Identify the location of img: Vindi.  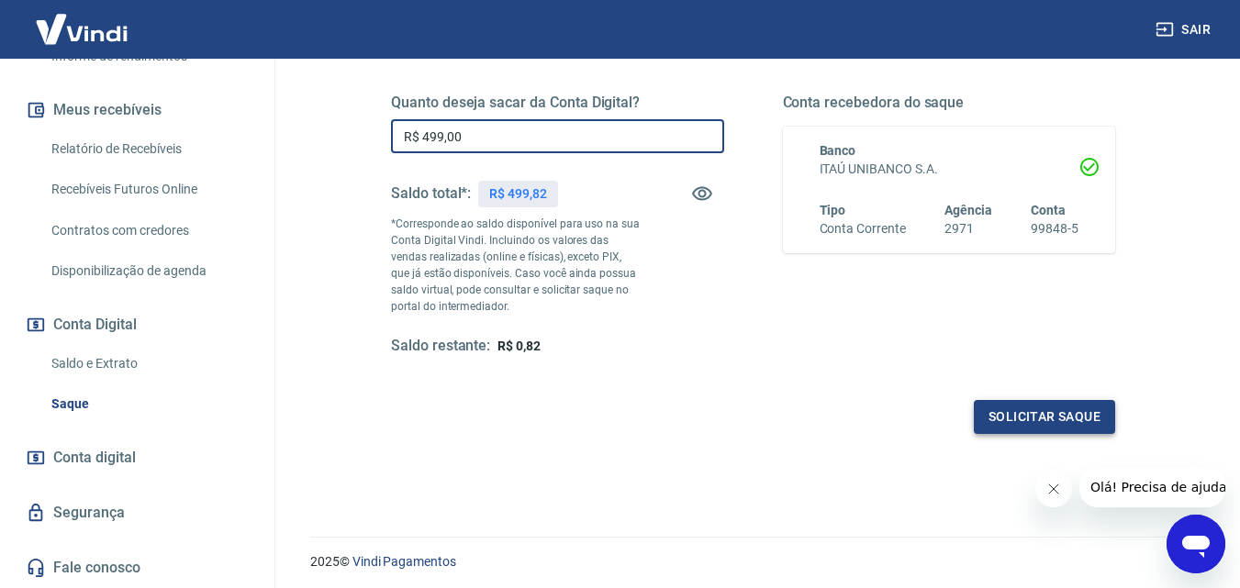
(82, 28).